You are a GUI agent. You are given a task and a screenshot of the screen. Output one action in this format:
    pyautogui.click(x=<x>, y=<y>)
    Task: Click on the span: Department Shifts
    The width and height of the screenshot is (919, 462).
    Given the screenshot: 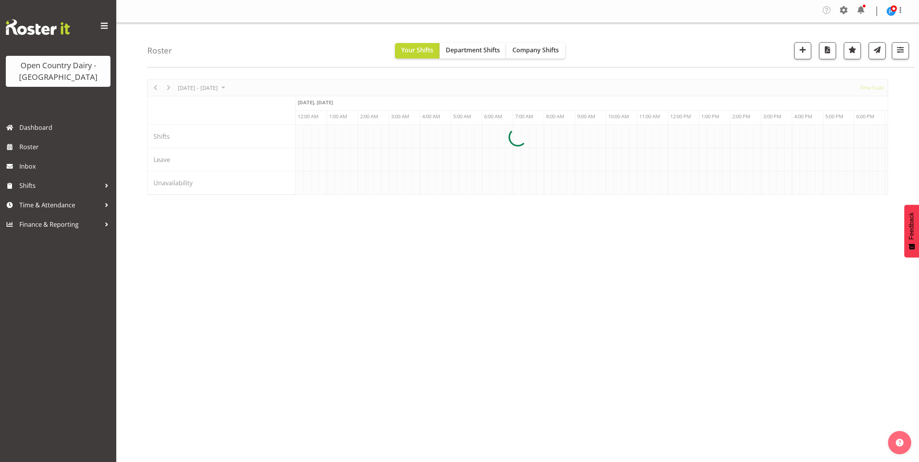 What is the action you would take?
    pyautogui.click(x=473, y=50)
    